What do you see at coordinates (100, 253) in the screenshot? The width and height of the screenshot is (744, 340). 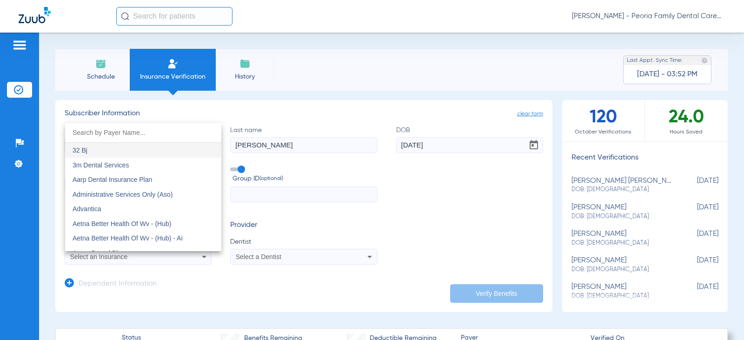 I see `span: Aetna Dental Plans` at bounding box center [100, 253].